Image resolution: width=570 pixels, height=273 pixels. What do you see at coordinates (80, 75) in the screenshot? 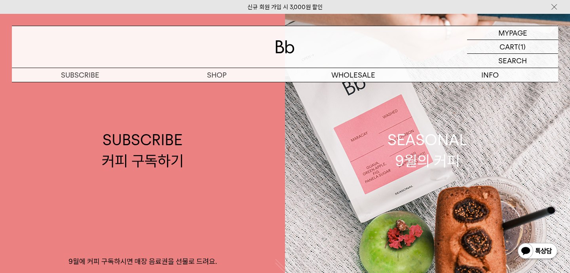
I see `a: SUBSCRIBE` at bounding box center [80, 75].